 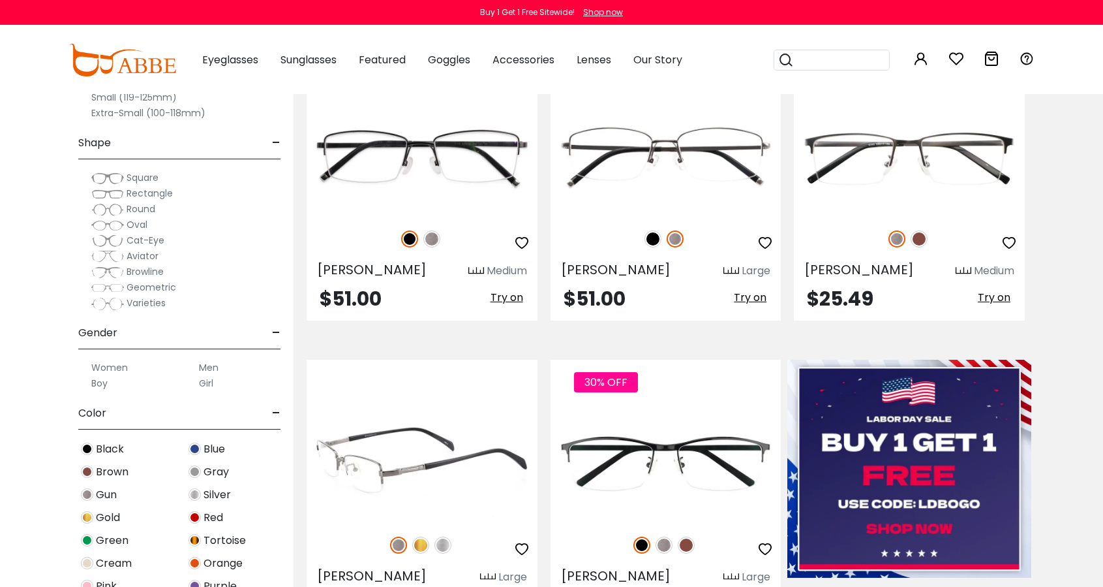 I want to click on img: Black Liam - Titanium ,Adjust Nose Pads, so click(x=422, y=159).